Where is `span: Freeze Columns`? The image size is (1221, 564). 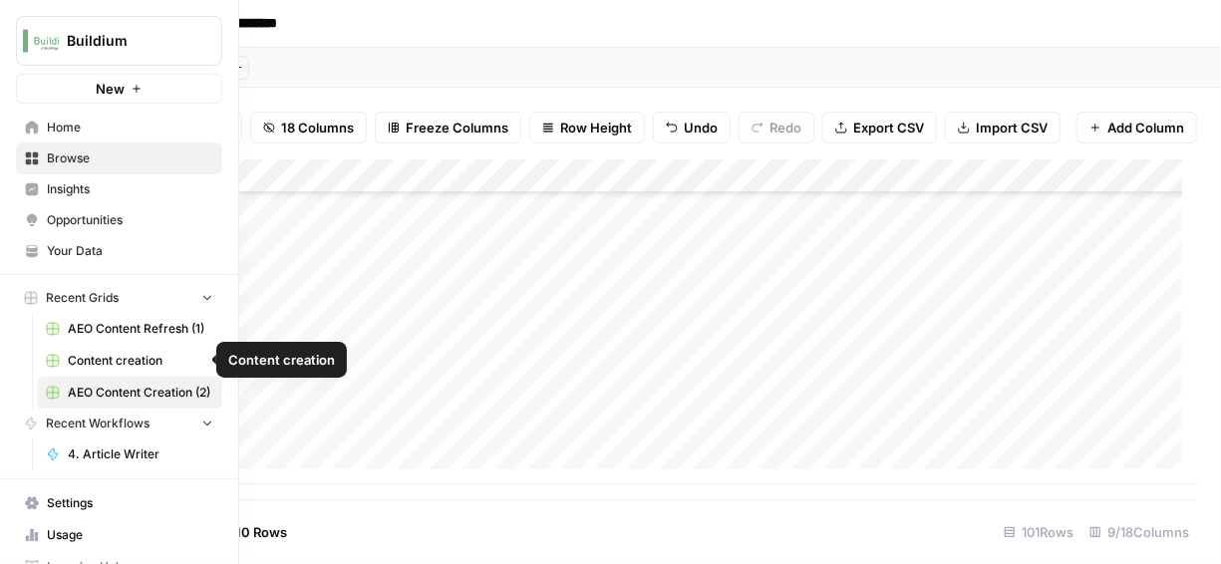 span: Freeze Columns is located at coordinates (457, 128).